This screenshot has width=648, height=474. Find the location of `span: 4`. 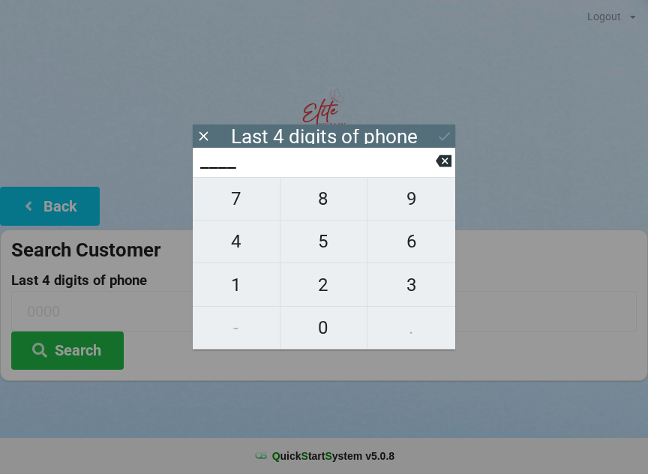

span: 4 is located at coordinates (236, 242).